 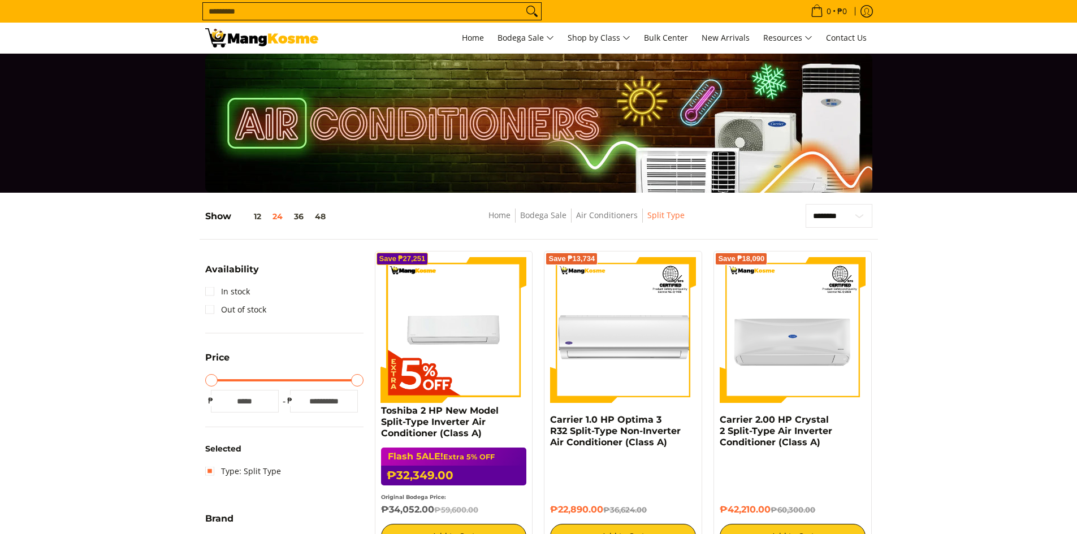 What do you see at coordinates (788, 38) in the screenshot?
I see `span: Resources` at bounding box center [788, 38].